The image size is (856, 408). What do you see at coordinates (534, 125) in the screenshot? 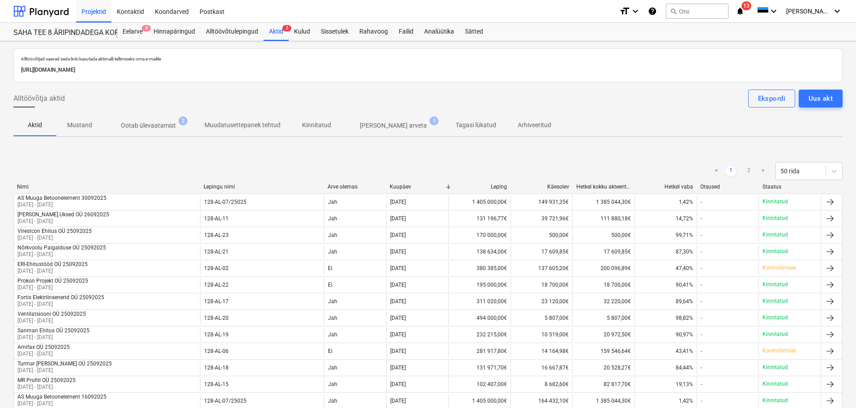
I see `p: Arhiveeritud` at bounding box center [534, 125].